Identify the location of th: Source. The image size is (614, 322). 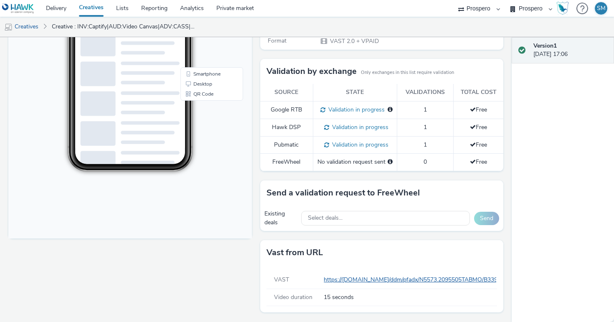
(287, 92).